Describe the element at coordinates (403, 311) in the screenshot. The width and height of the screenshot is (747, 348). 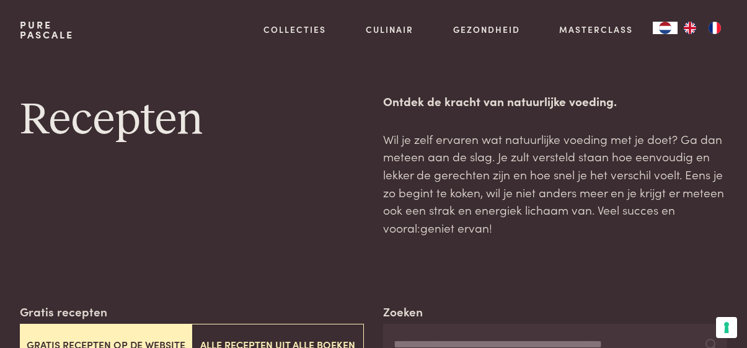
I see `label: Zoeken` at that location.